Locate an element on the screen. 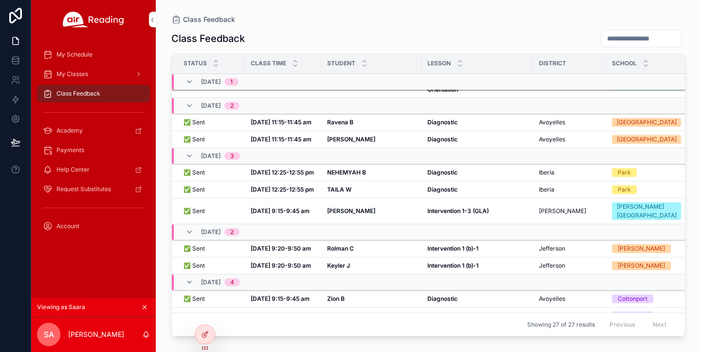 The width and height of the screenshot is (701, 352). a: My Classes is located at coordinates (94, 74).